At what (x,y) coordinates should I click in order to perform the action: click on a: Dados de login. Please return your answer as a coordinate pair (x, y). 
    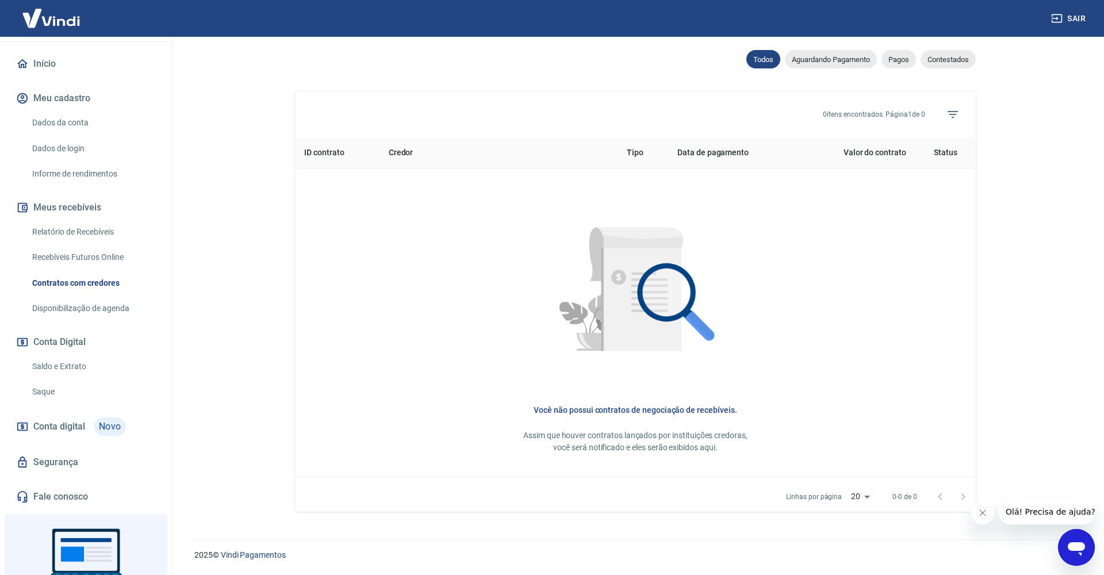
    Looking at the image, I should click on (93, 148).